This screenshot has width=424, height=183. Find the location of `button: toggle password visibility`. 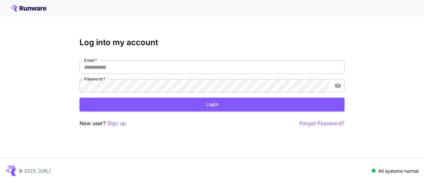

button: toggle password visibility is located at coordinates (338, 86).